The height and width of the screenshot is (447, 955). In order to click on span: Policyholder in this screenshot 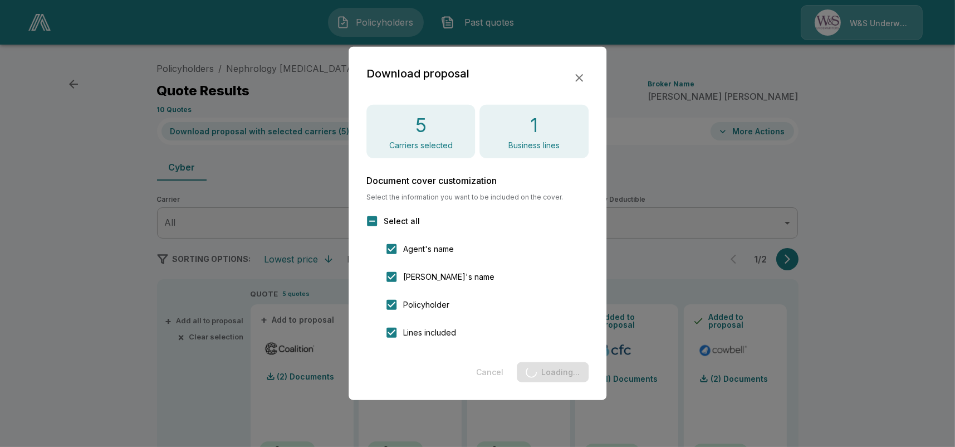, I will do `click(426, 304)`.